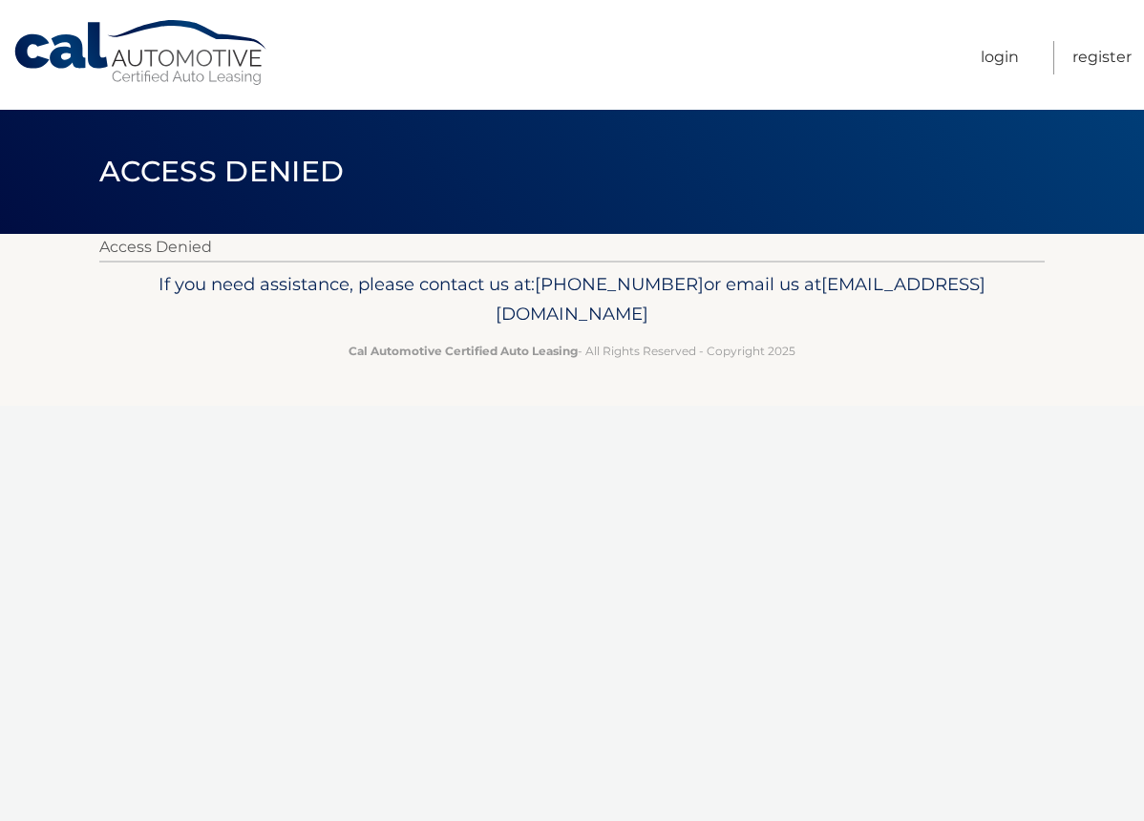 The image size is (1144, 821). What do you see at coordinates (141, 53) in the screenshot?
I see `a: Cal Automotive` at bounding box center [141, 53].